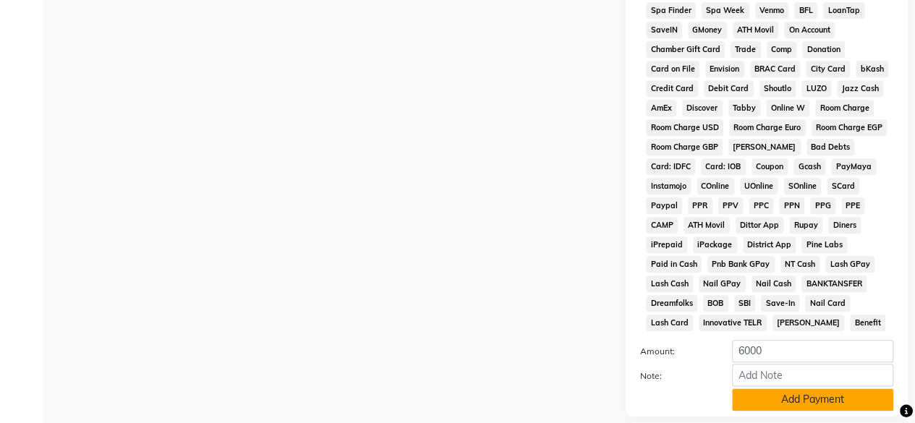 This screenshot has height=423, width=915. What do you see at coordinates (778, 88) in the screenshot?
I see `span: Shoutlo` at bounding box center [778, 88].